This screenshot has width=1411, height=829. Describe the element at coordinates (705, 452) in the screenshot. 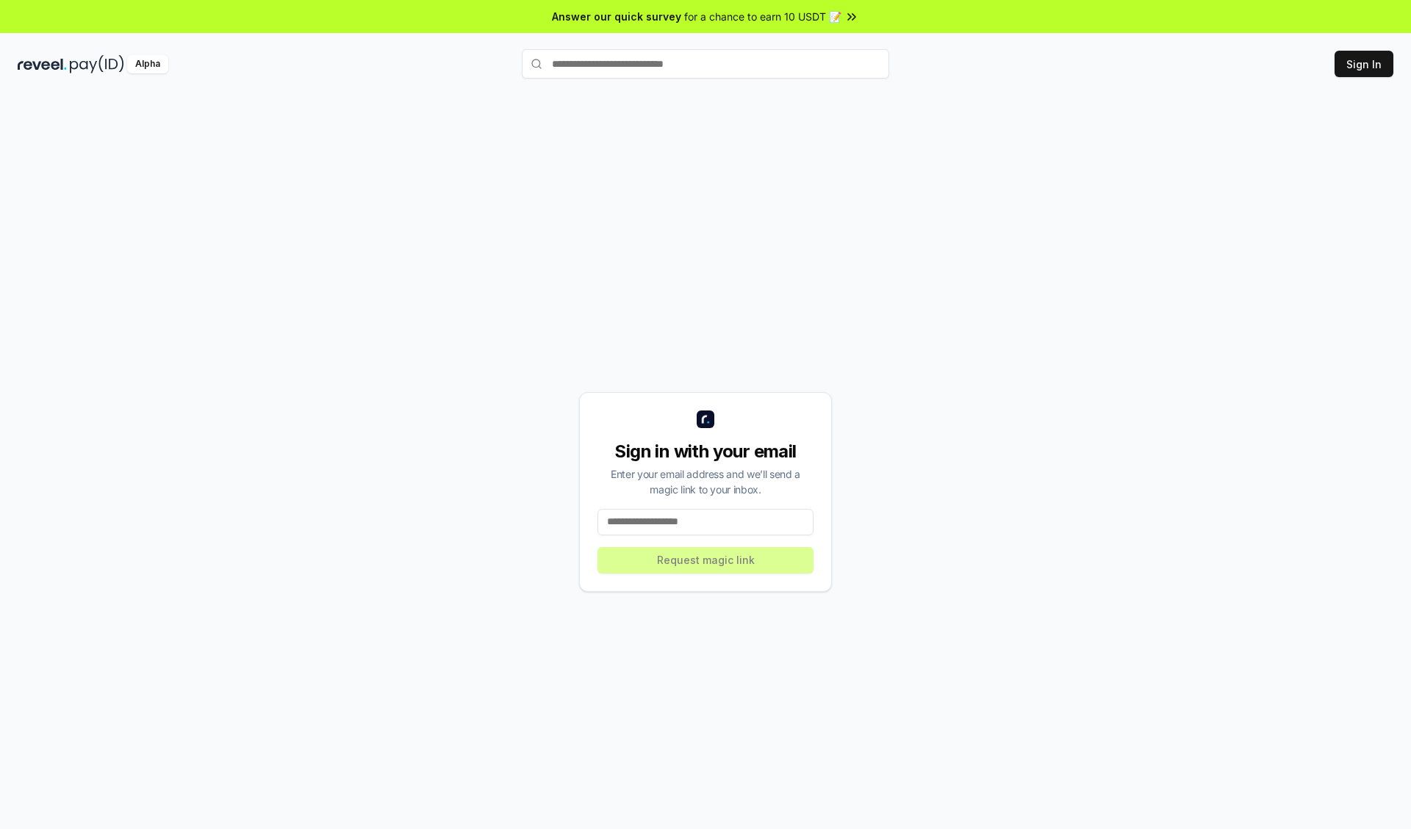

I see `div: Sign in with your email` at that location.